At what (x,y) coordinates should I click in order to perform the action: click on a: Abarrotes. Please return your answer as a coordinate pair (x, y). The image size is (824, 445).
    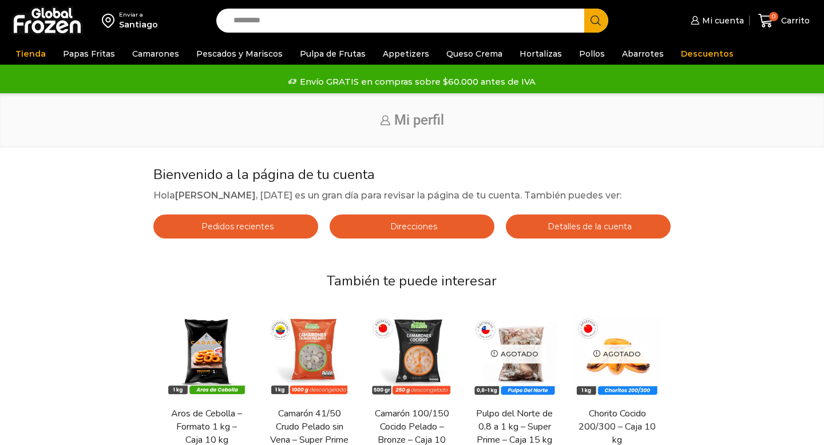
    Looking at the image, I should click on (643, 54).